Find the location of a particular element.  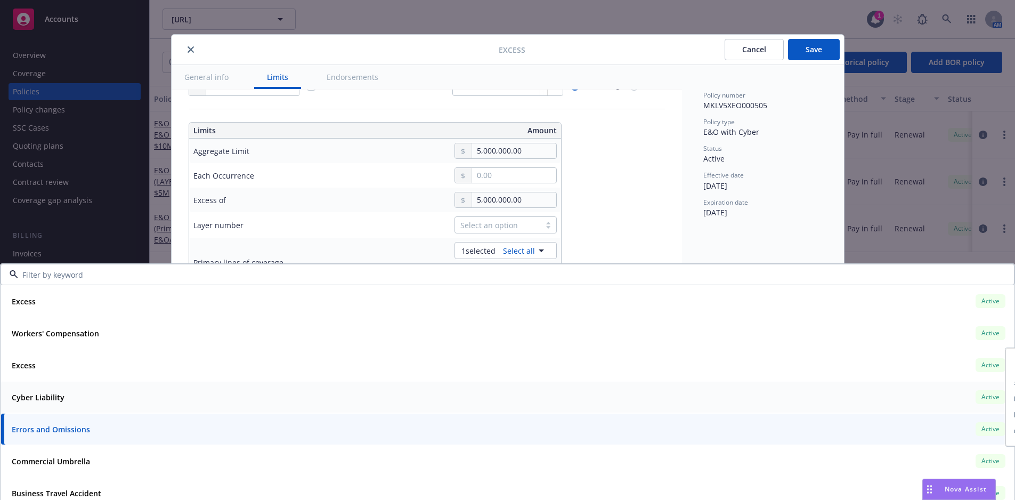

span: Effective date is located at coordinates (724, 175).